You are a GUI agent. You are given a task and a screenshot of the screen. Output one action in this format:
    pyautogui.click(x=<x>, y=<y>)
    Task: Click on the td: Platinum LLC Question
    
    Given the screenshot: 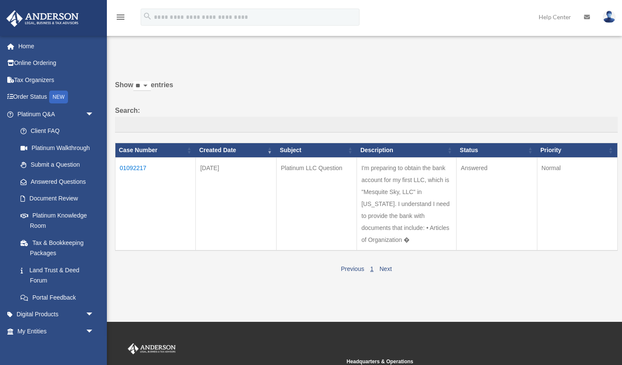 What is the action you would take?
    pyautogui.click(x=316, y=204)
    